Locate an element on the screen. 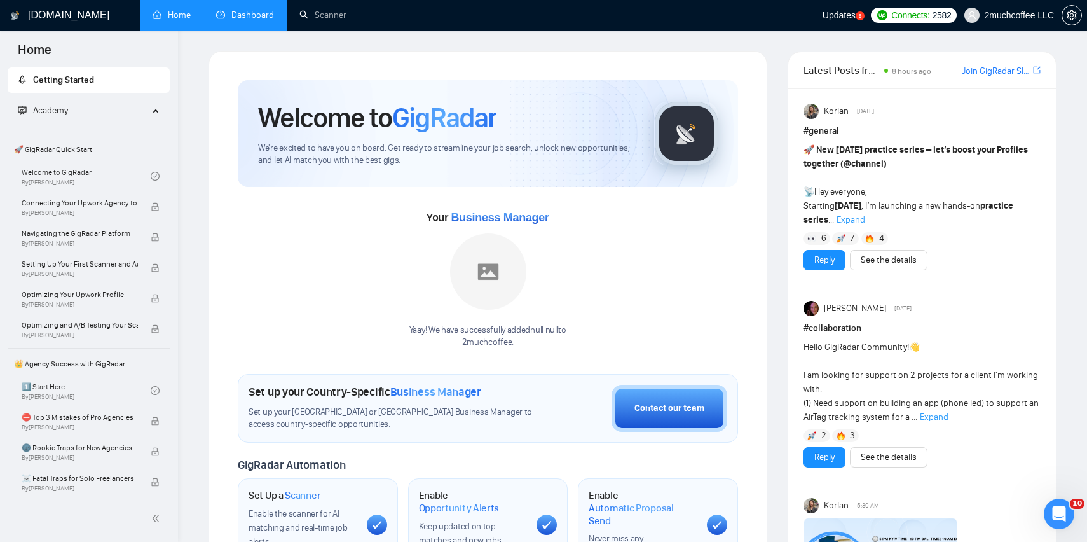 The height and width of the screenshot is (542, 1087). a: dashboardDashboard is located at coordinates (245, 15).